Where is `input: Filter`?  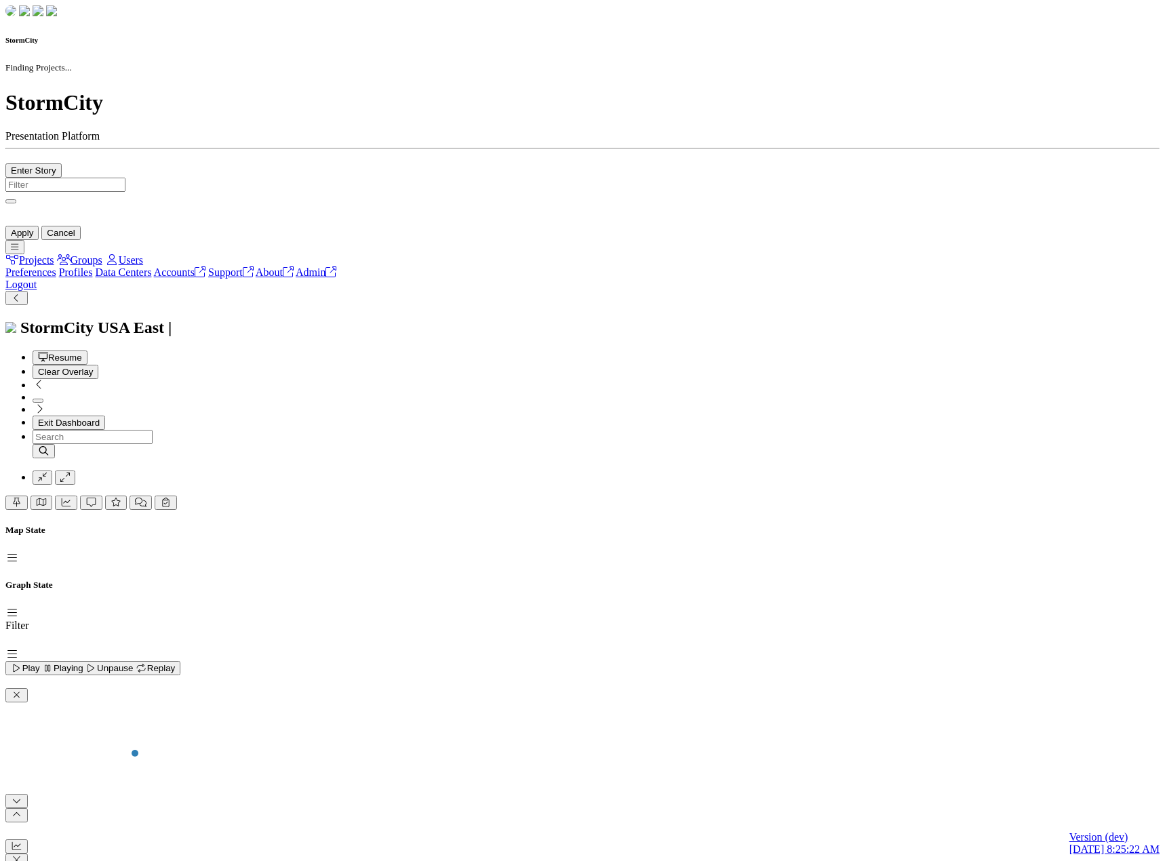 input: Filter is located at coordinates (65, 184).